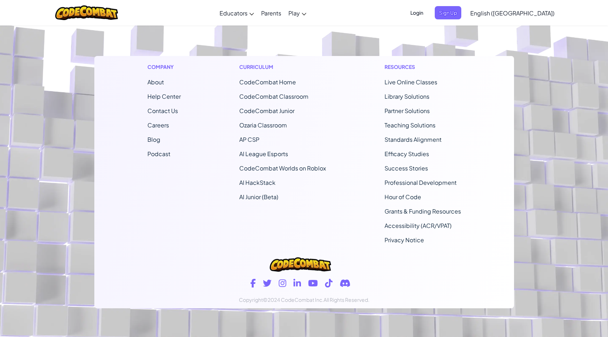 The image size is (608, 337). What do you see at coordinates (257, 182) in the screenshot?
I see `a: AI HackStack` at bounding box center [257, 182].